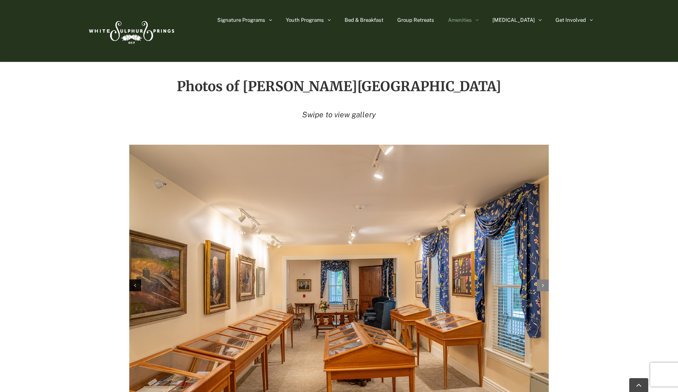 This screenshot has height=392, width=678. I want to click on span: Group Retreats, so click(416, 20).